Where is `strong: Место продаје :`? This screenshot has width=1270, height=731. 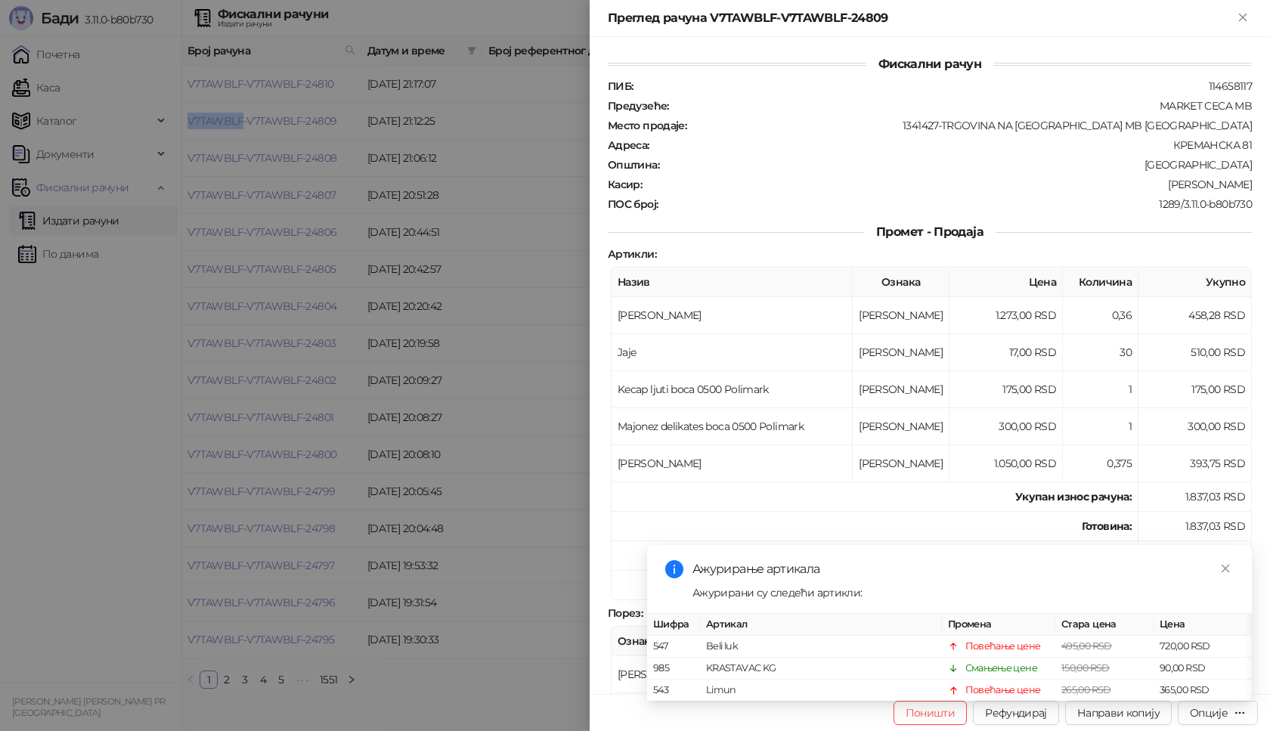 strong: Место продаје : is located at coordinates (647, 125).